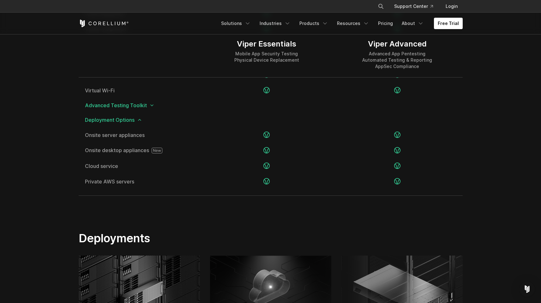  Describe the element at coordinates (275, 23) in the screenshot. I see `a: Industries` at that location.